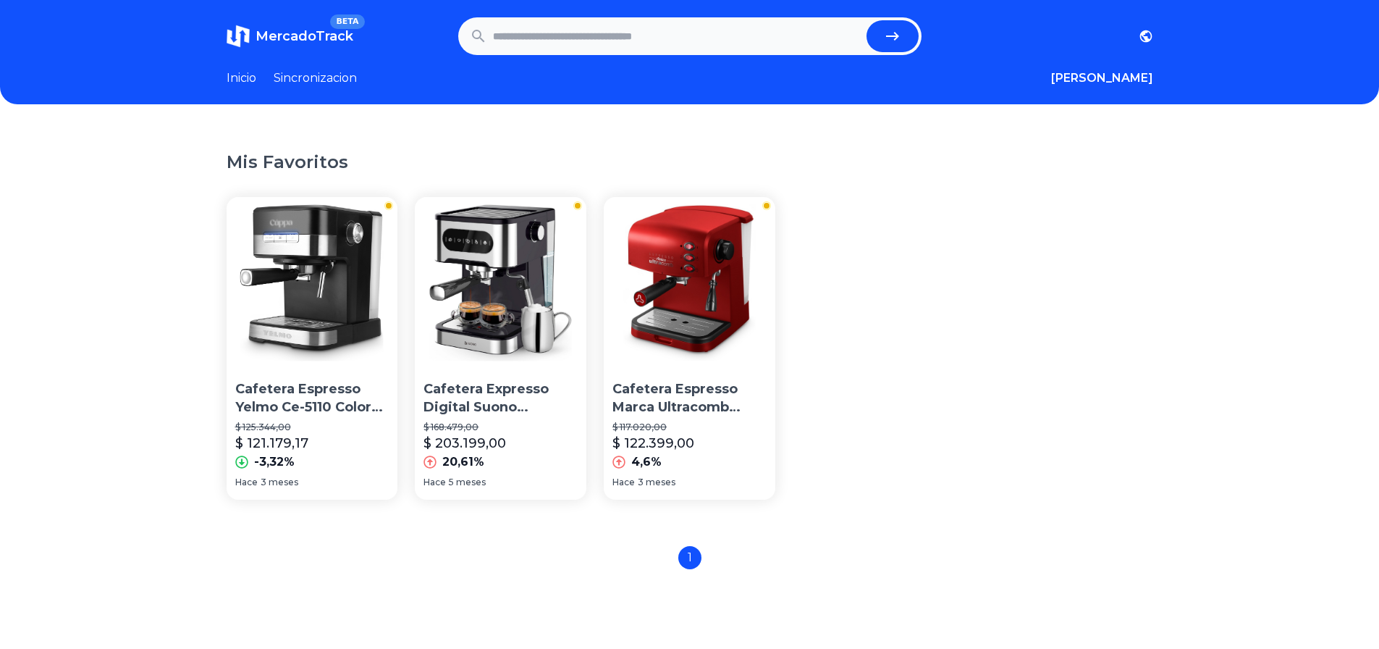 The width and height of the screenshot is (1379, 649). I want to click on p: -3,32%, so click(274, 462).